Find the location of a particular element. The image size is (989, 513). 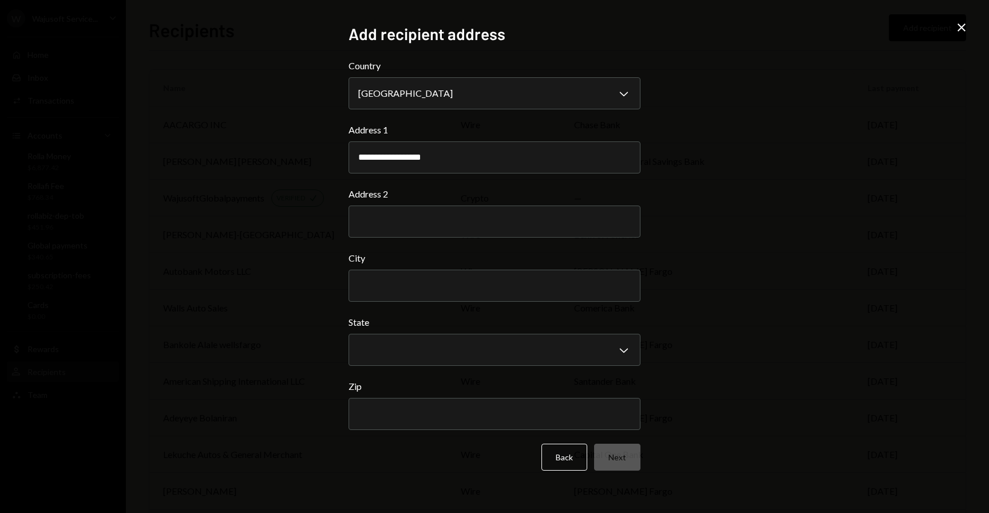

label: Address 2 is located at coordinates (494, 194).